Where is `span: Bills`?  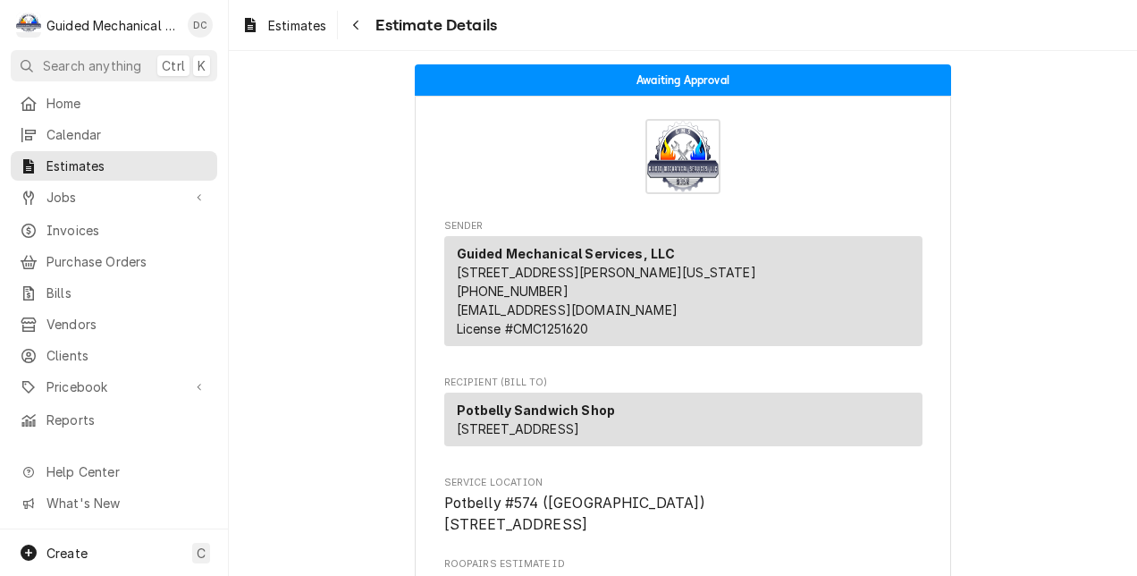 span: Bills is located at coordinates (127, 292).